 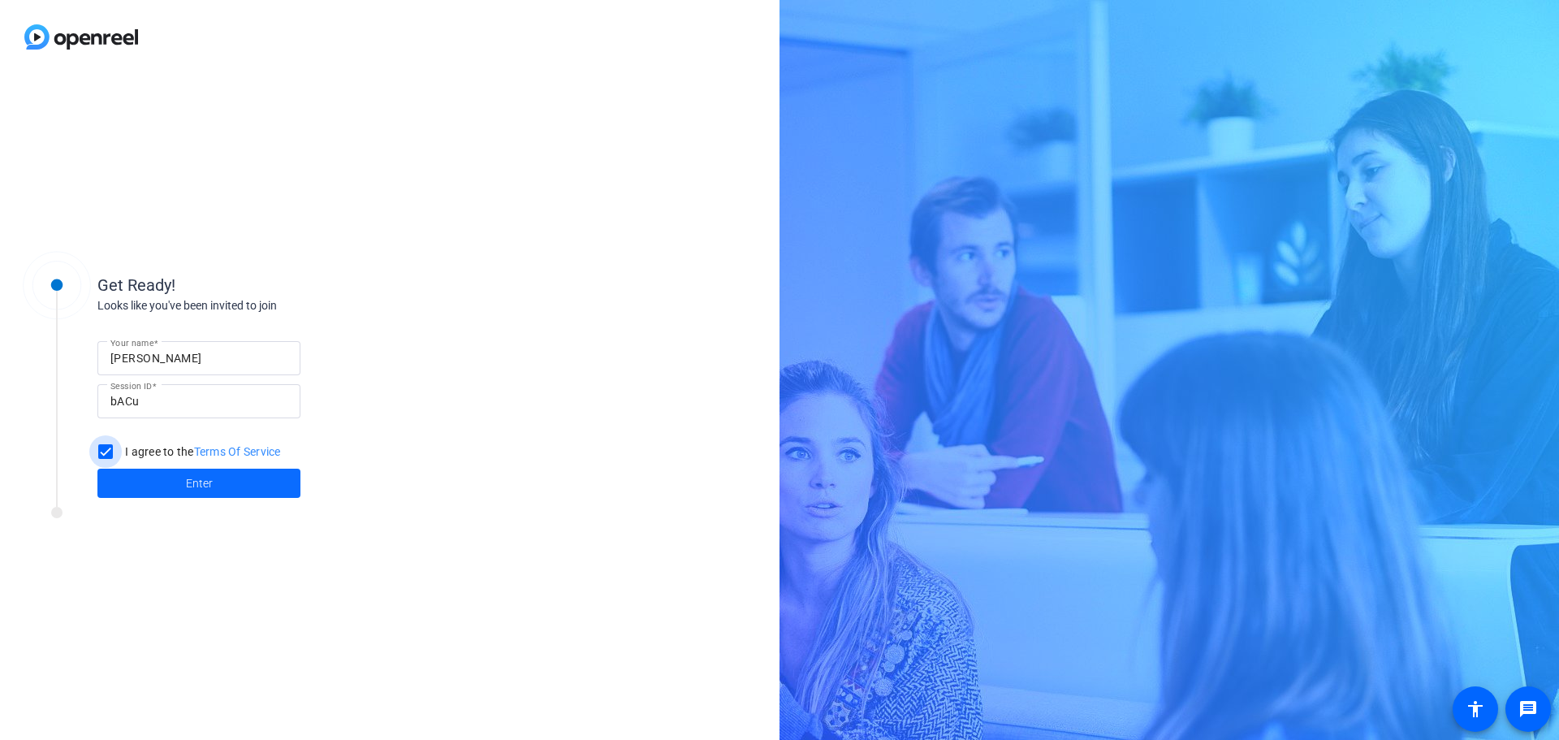 What do you see at coordinates (201, 452) in the screenshot?
I see `label: I agree to the` at bounding box center [201, 452].